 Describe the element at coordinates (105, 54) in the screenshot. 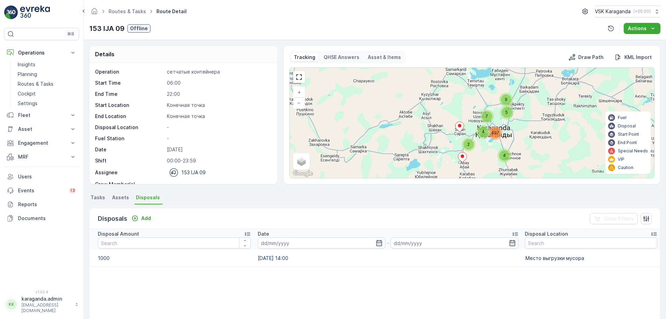

I see `p: Details` at that location.